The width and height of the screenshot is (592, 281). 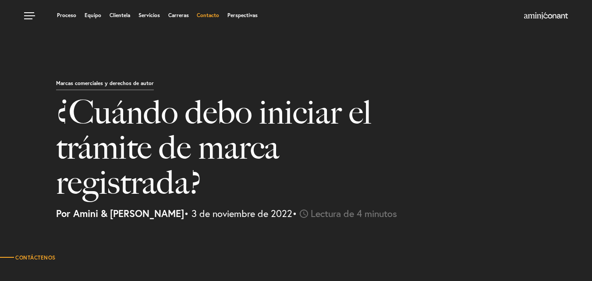 I want to click on font: ¿Cuándo debo iniciar el trámite de marca registrada?, so click(x=213, y=147).